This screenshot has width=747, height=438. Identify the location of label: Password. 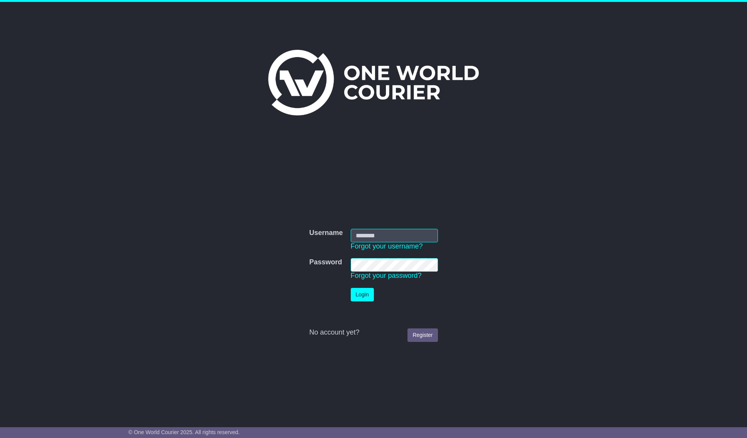
(325, 262).